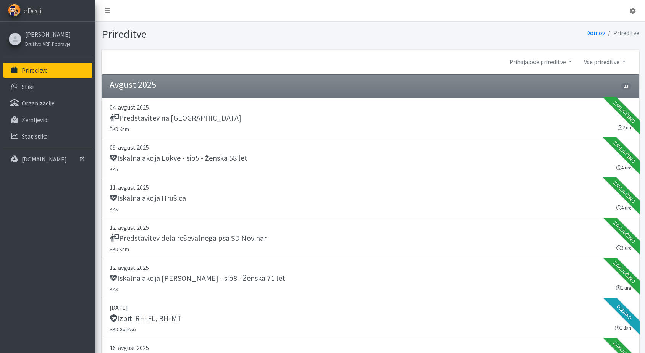 The height and width of the screenshot is (353, 645). What do you see at coordinates (48, 103) in the screenshot?
I see `a: Organizacije` at bounding box center [48, 103].